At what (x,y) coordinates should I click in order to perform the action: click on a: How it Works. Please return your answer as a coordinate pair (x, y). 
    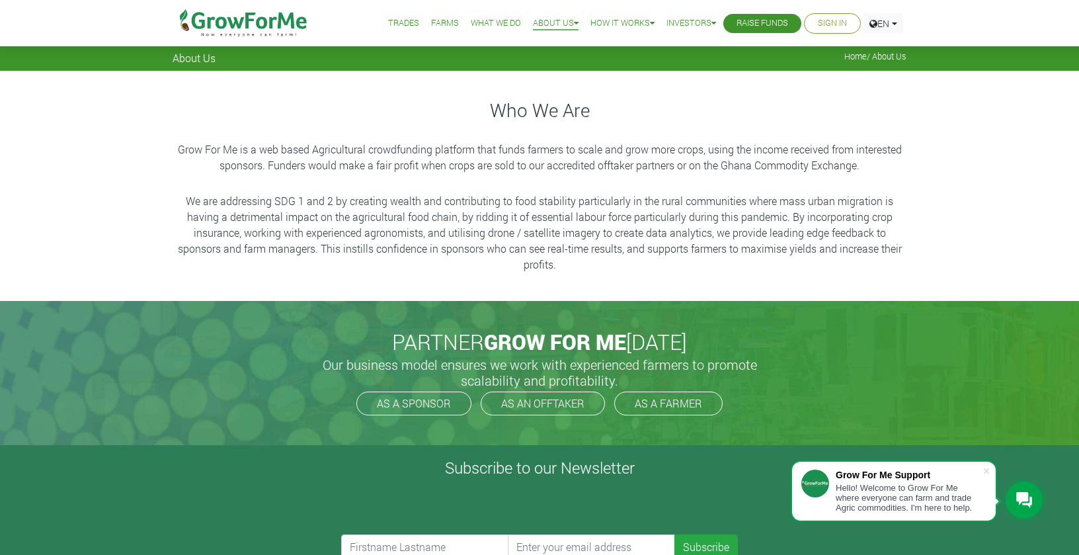
    Looking at the image, I should click on (622, 23).